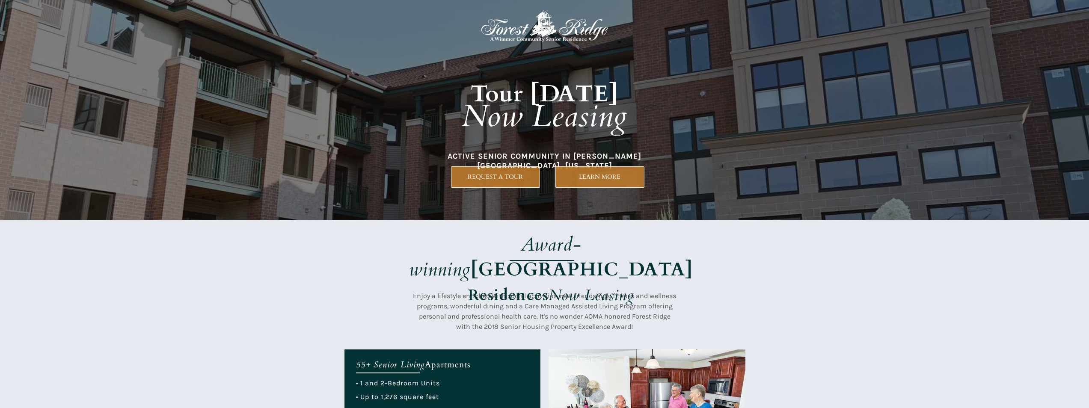 This screenshot has height=408, width=1089. What do you see at coordinates (600, 177) in the screenshot?
I see `span: LEARN MORE` at bounding box center [600, 177].